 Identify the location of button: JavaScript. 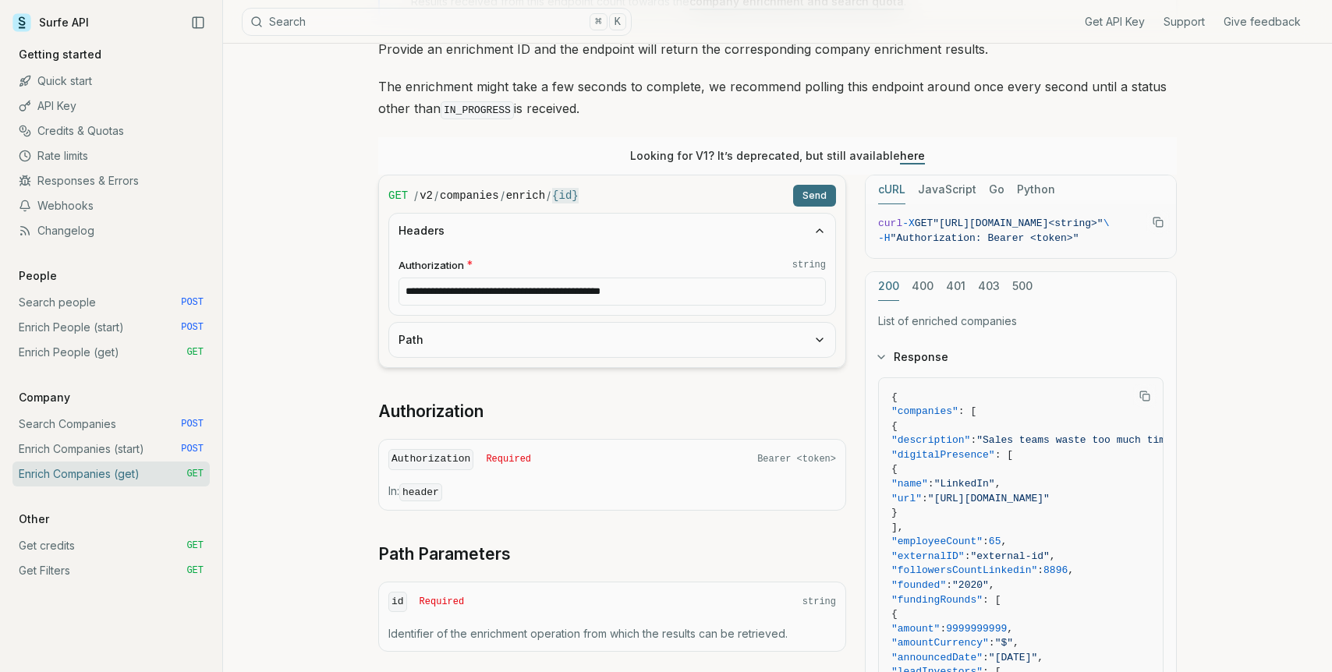
(947, 190).